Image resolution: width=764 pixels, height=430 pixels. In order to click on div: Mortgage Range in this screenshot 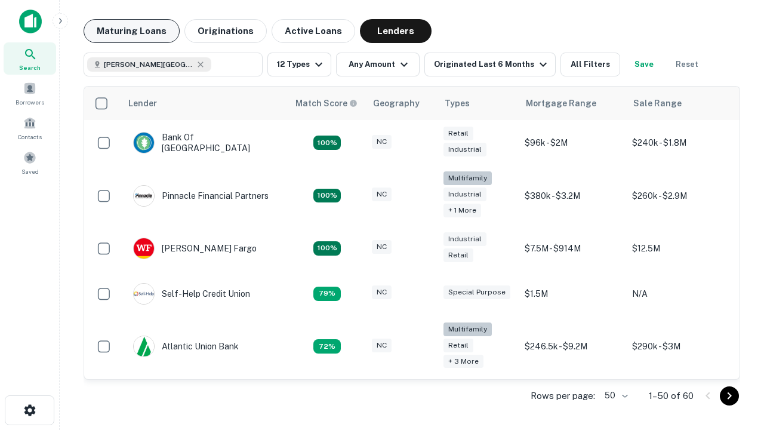, I will do `click(561, 103)`.